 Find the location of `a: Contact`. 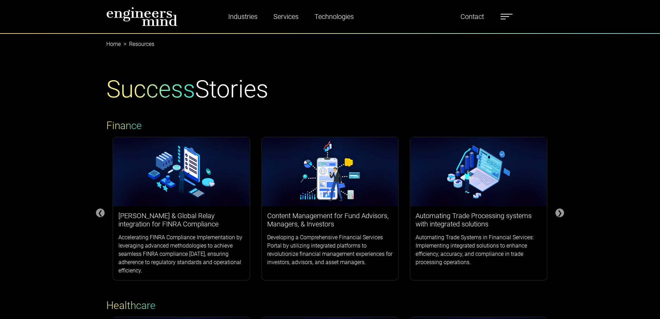

a: Contact is located at coordinates (472, 17).